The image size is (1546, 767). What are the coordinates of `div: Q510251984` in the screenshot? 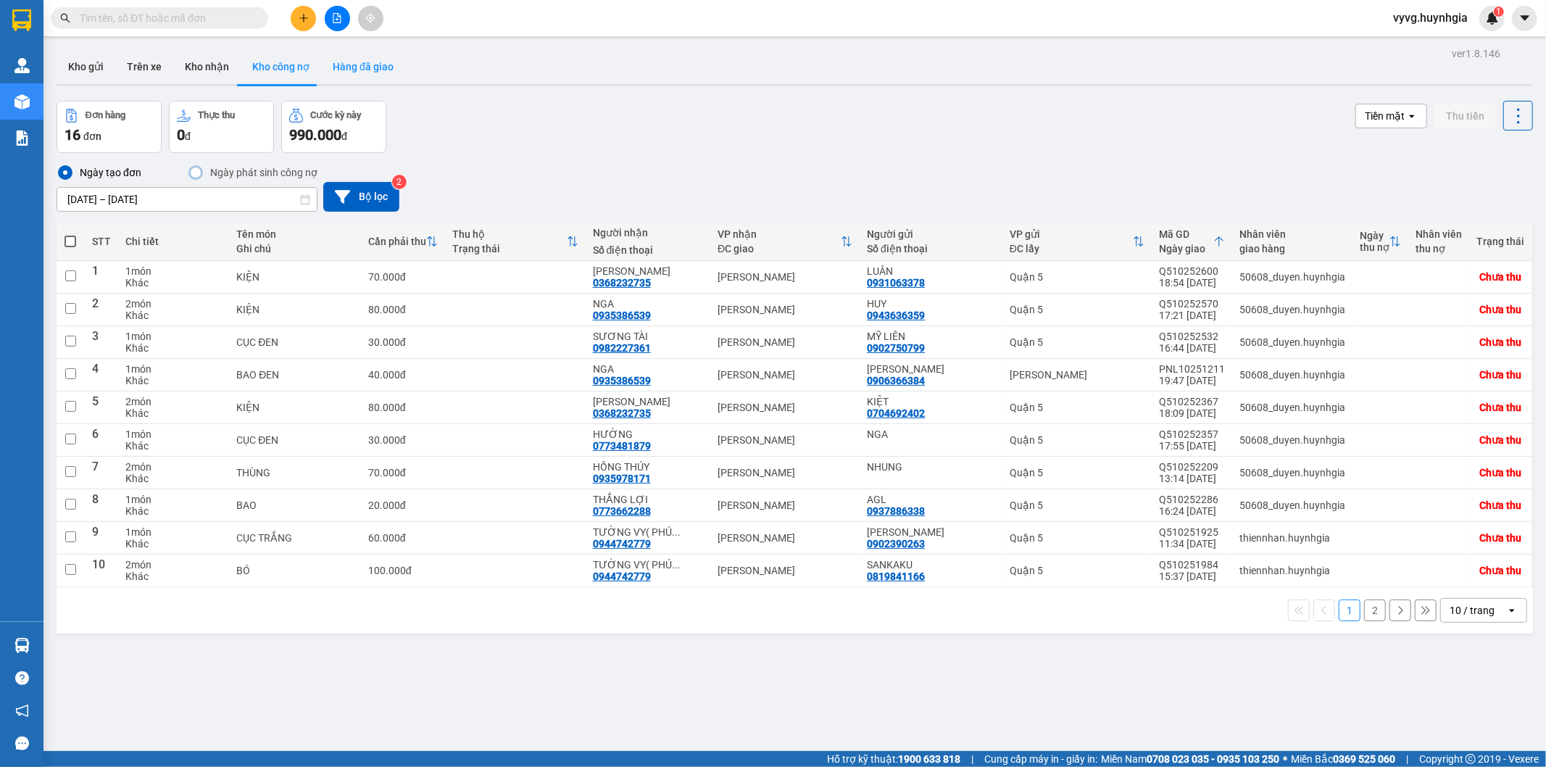 It's located at (1192, 565).